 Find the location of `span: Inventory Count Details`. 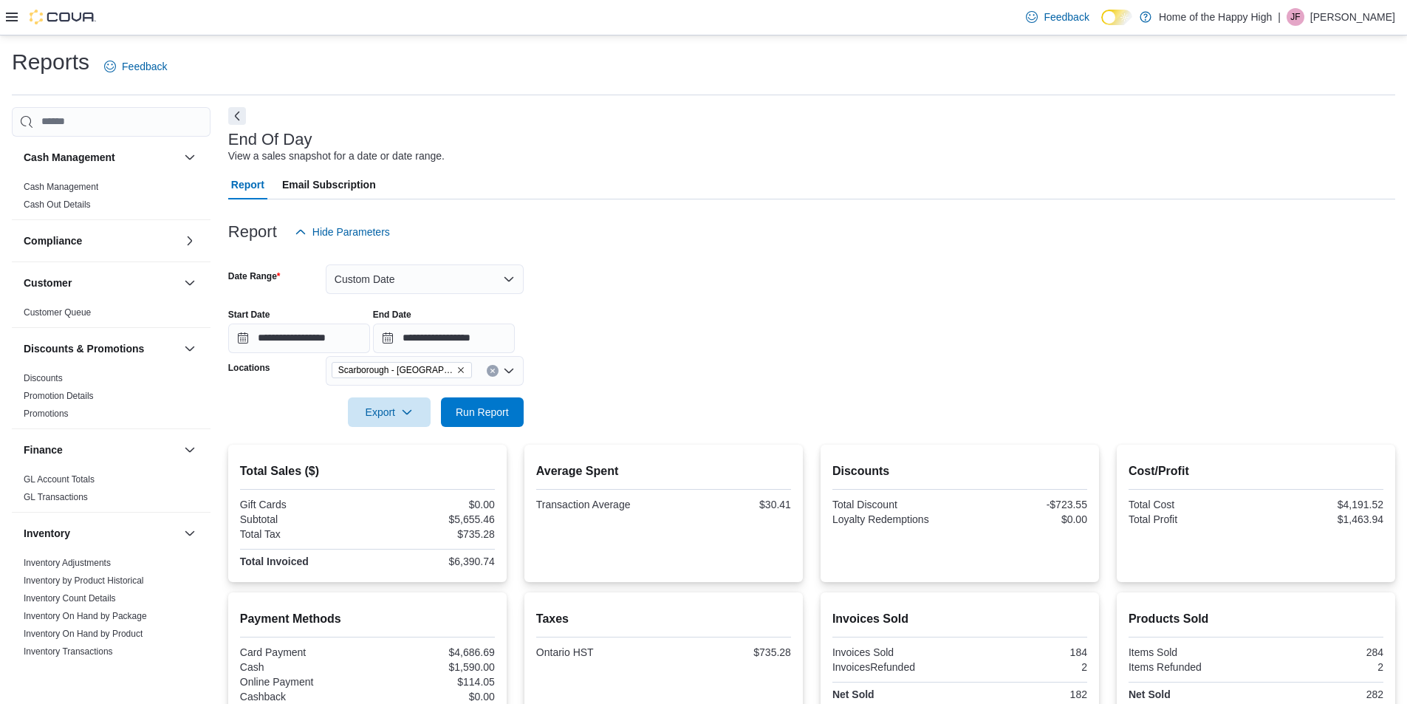

span: Inventory Count Details is located at coordinates (69, 598).